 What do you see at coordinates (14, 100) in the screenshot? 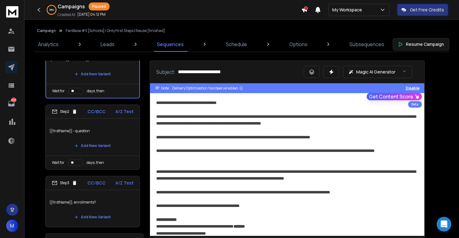
I see `p: 8250` at bounding box center [14, 100].